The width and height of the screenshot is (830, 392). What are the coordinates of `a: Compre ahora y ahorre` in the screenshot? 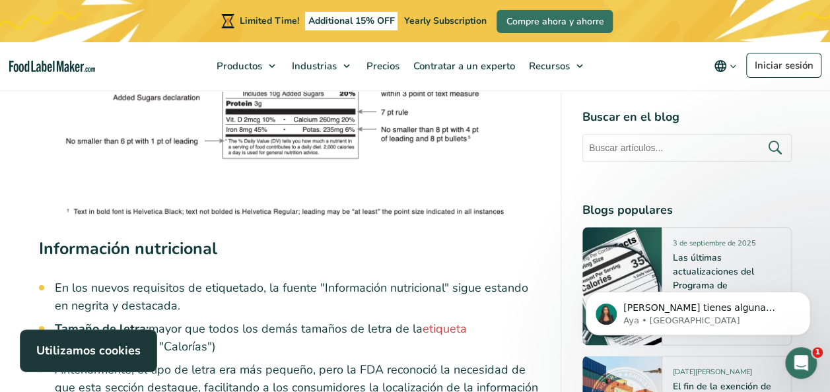 It's located at (555, 21).